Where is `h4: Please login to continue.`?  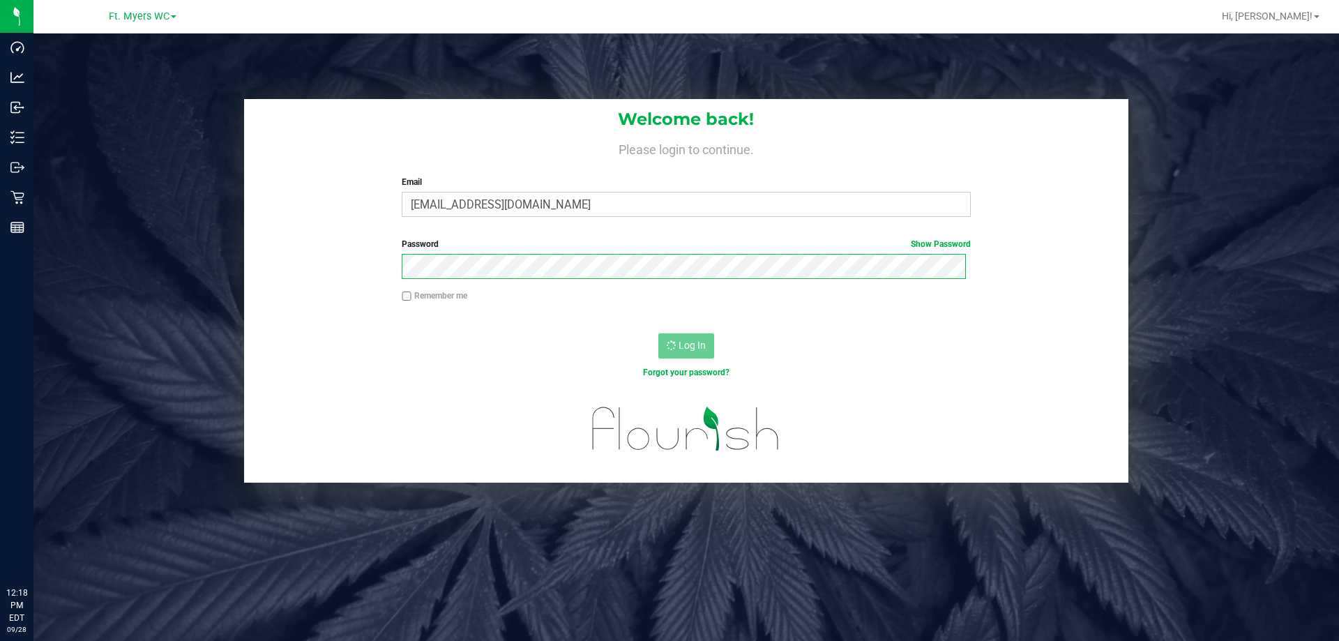
h4: Please login to continue. is located at coordinates (686, 148).